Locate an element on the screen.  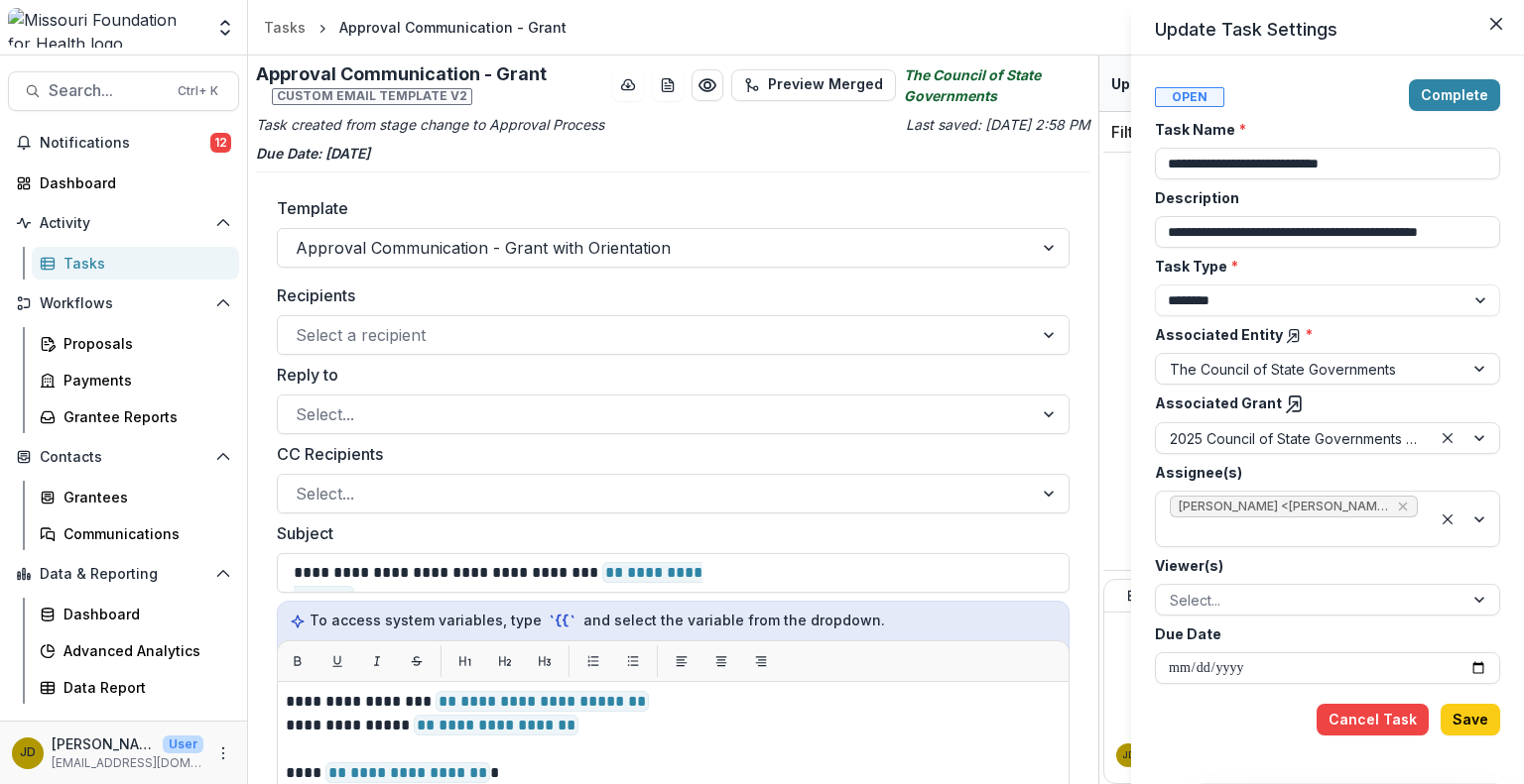
div: Remove Jennifer Carter Dochler <jdochler@mffh.org> (jdochler@mffh.org) is located at coordinates (1403, 507).